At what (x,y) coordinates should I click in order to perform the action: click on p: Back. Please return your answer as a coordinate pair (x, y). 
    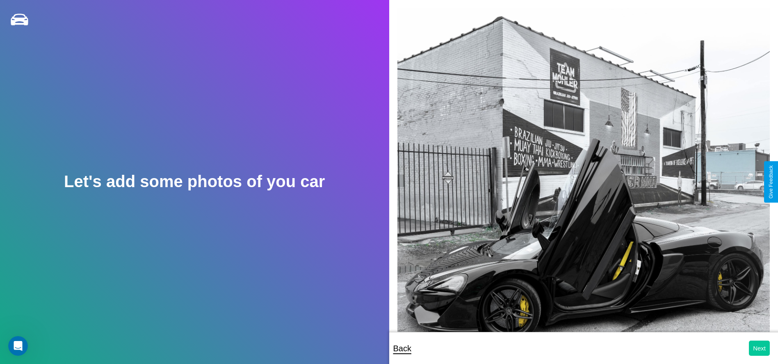
    Looking at the image, I should click on (402, 348).